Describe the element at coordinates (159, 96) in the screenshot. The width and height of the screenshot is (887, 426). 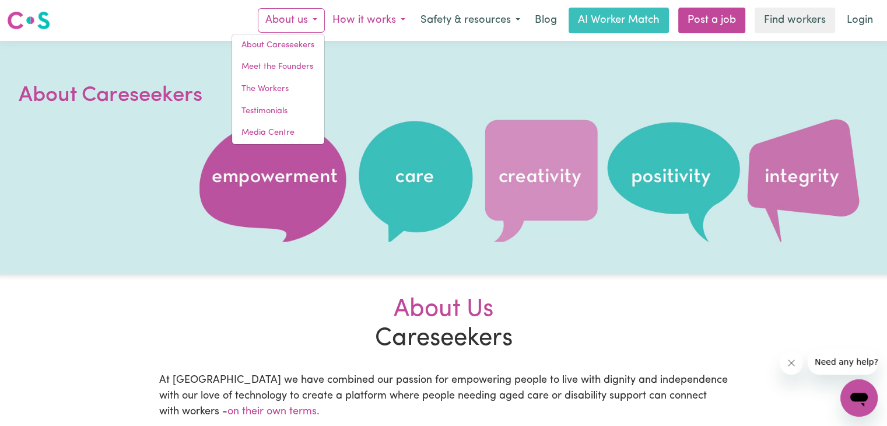
I see `h1: About Careseekers` at that location.